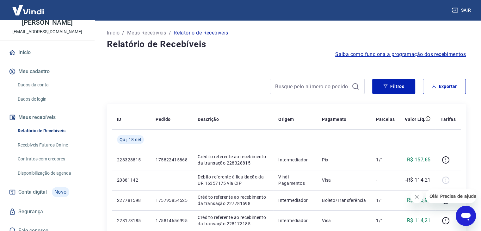  Describe the element at coordinates (171, 220) in the screenshot. I see `p: 175814656995` at that location.